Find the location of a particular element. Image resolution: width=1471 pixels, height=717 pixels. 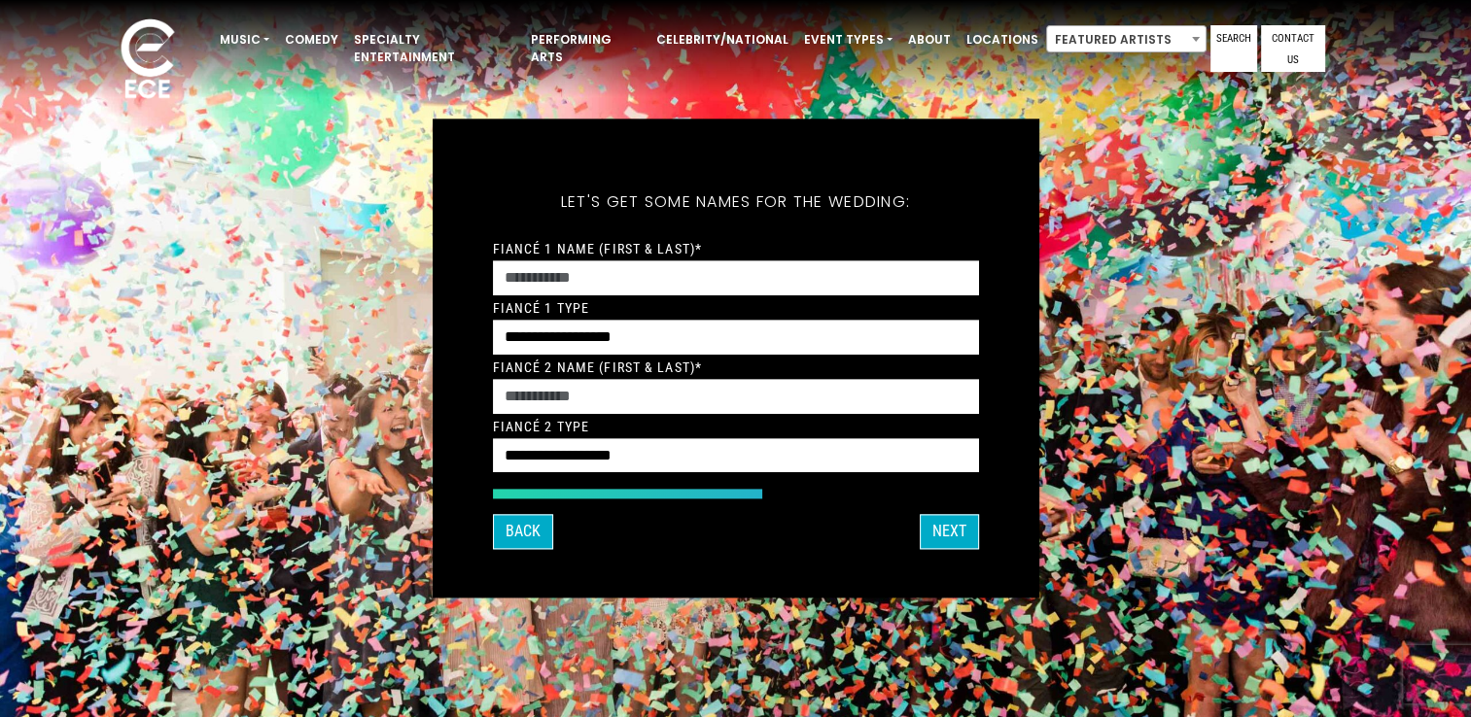

h5: Let's get some names for the wedding: is located at coordinates (736, 202).